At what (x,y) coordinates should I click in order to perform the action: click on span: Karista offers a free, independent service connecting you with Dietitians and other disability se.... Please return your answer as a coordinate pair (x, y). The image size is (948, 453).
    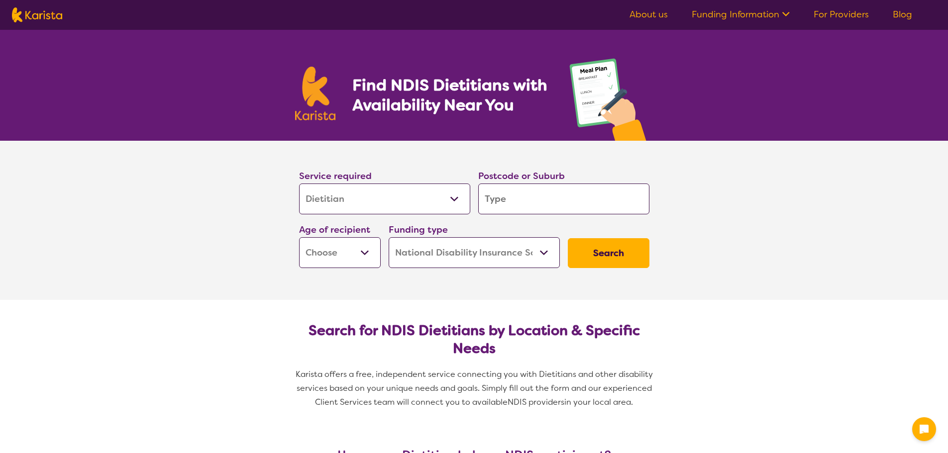
    Looking at the image, I should click on (475, 388).